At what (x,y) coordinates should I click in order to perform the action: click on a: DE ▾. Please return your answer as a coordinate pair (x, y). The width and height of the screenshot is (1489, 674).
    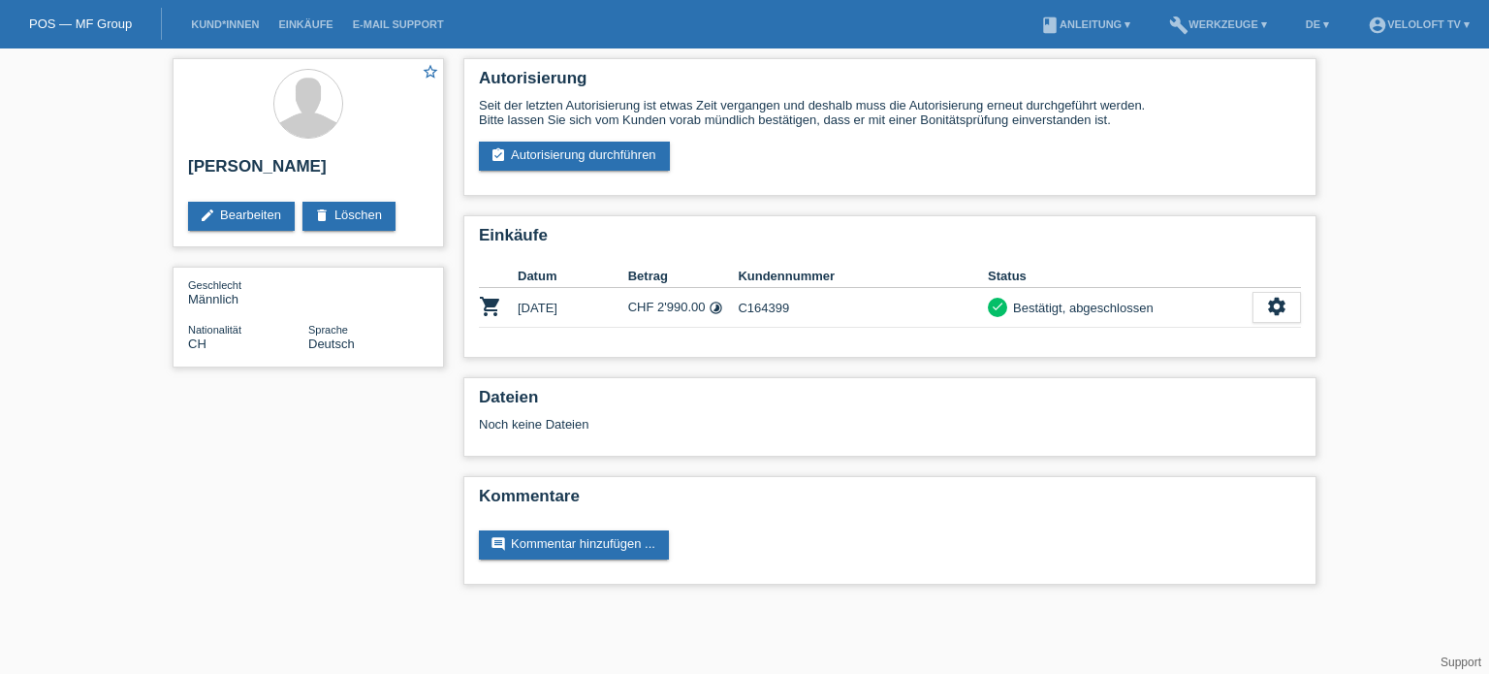
    Looking at the image, I should click on (1317, 24).